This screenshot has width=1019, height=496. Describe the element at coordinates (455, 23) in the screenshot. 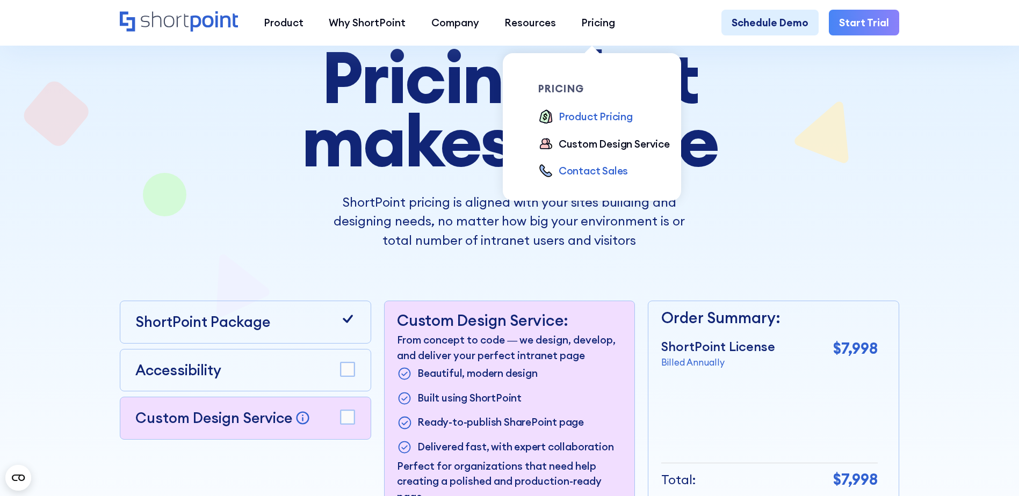

I see `div: Company` at that location.